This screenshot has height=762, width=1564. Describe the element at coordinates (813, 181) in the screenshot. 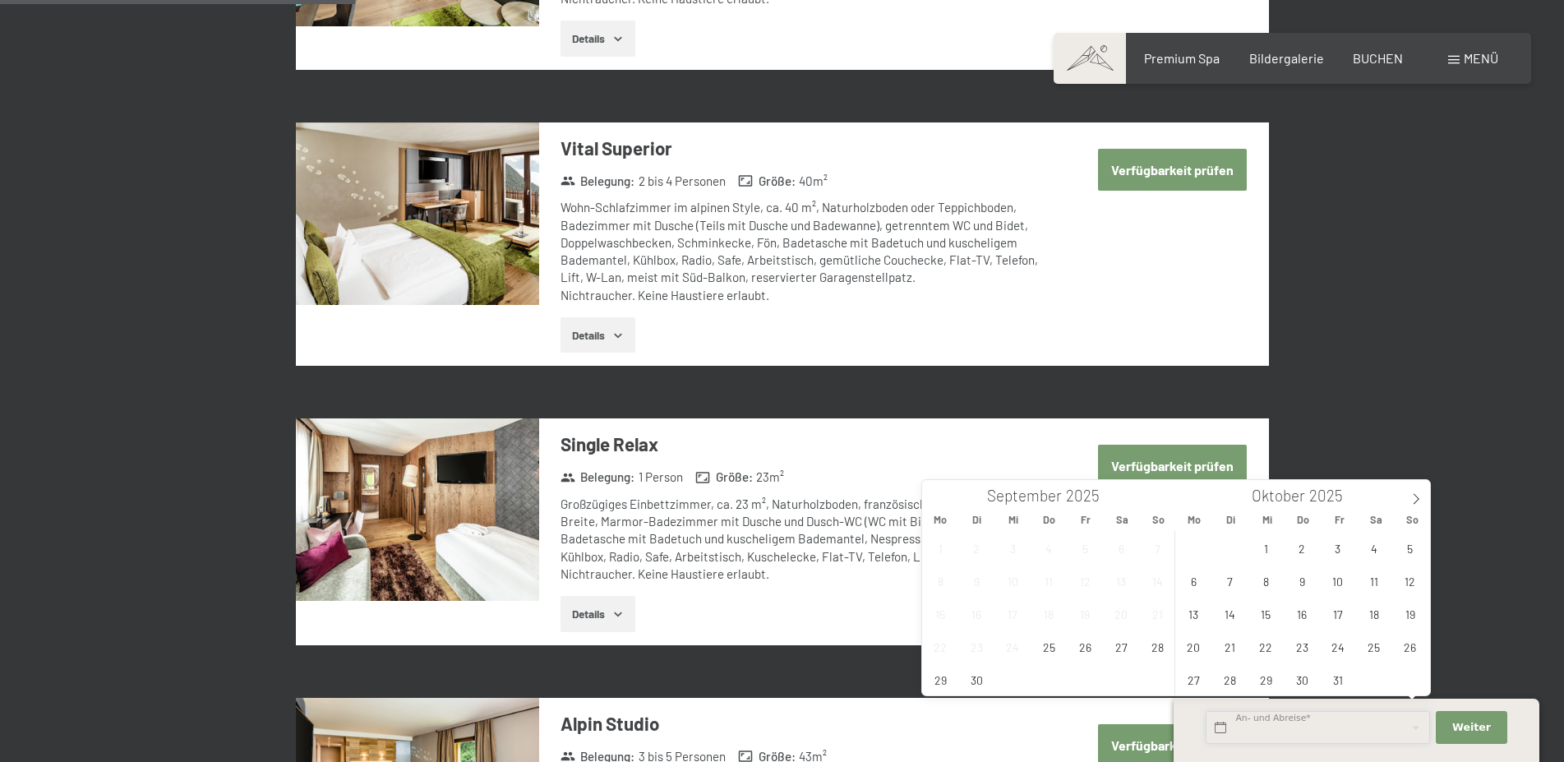

I see `span: 40 m²` at that location.